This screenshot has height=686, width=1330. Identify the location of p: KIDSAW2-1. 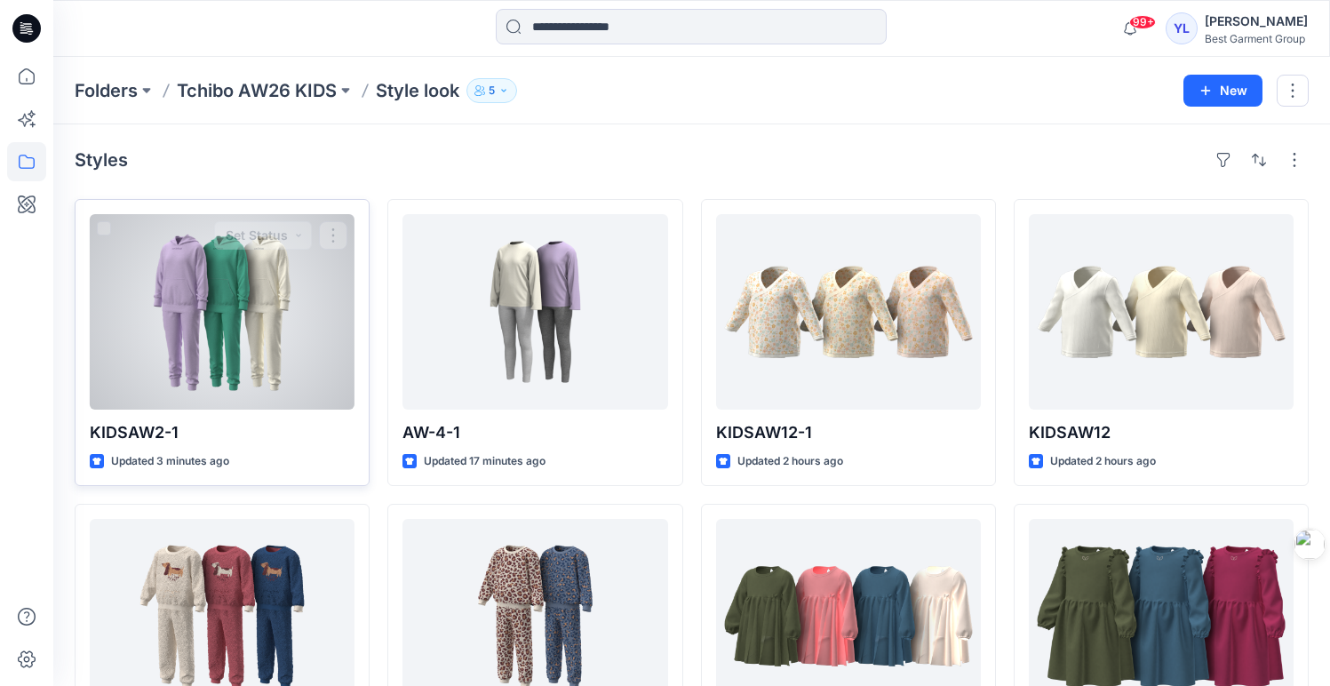
(222, 433).